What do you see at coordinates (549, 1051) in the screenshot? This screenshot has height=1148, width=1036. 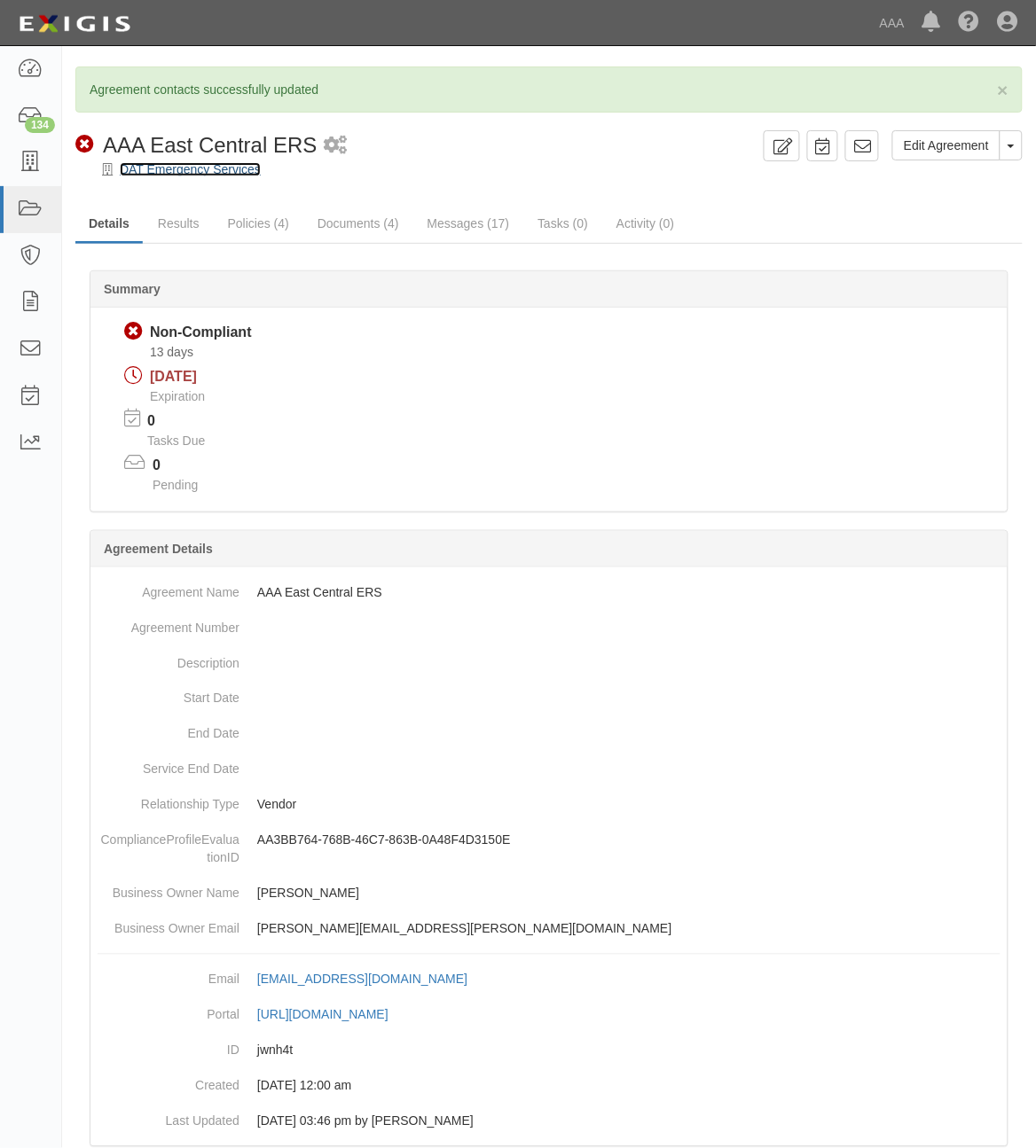 I see `dd: jwnh4t` at bounding box center [549, 1051].